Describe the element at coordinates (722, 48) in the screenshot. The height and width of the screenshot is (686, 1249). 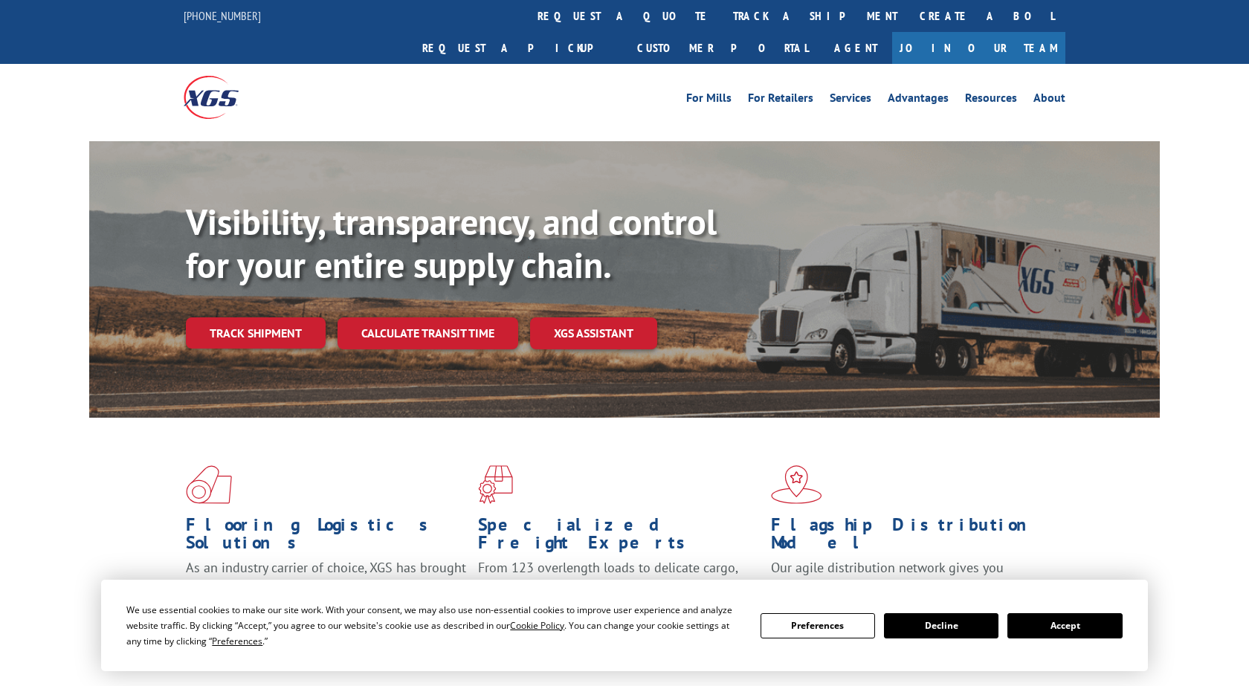
I see `a: Customer Portal` at that location.